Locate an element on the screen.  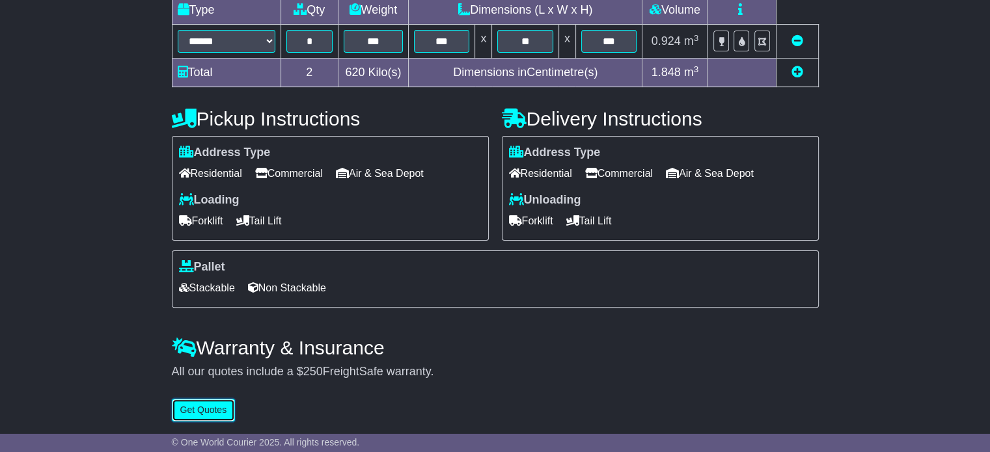
div: All our quotes include a $ FreightSafe warranty. is located at coordinates (495, 372).